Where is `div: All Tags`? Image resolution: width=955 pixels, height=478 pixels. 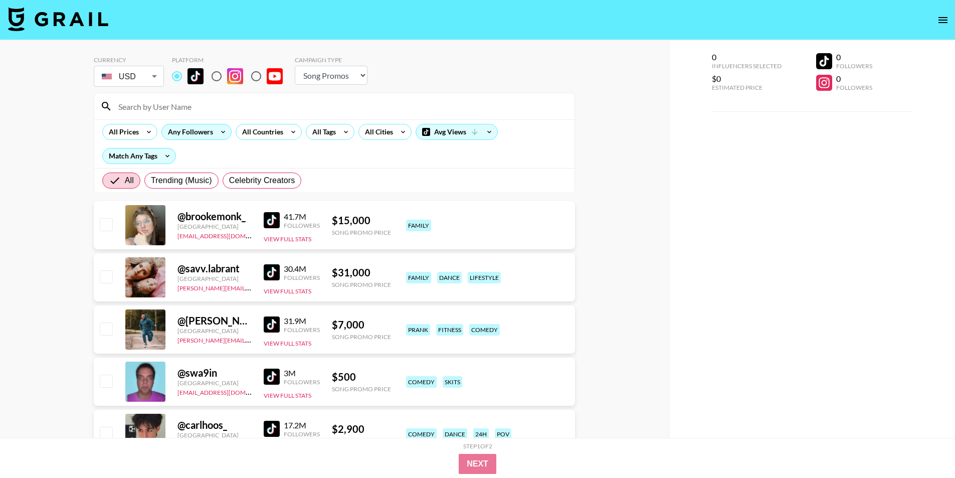 div: All Tags is located at coordinates (322, 132).